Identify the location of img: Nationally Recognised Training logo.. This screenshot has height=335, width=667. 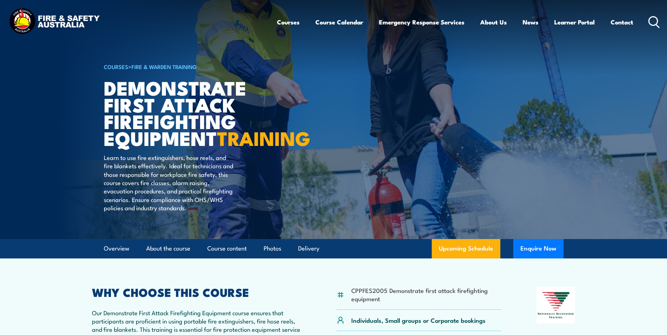
(556, 305).